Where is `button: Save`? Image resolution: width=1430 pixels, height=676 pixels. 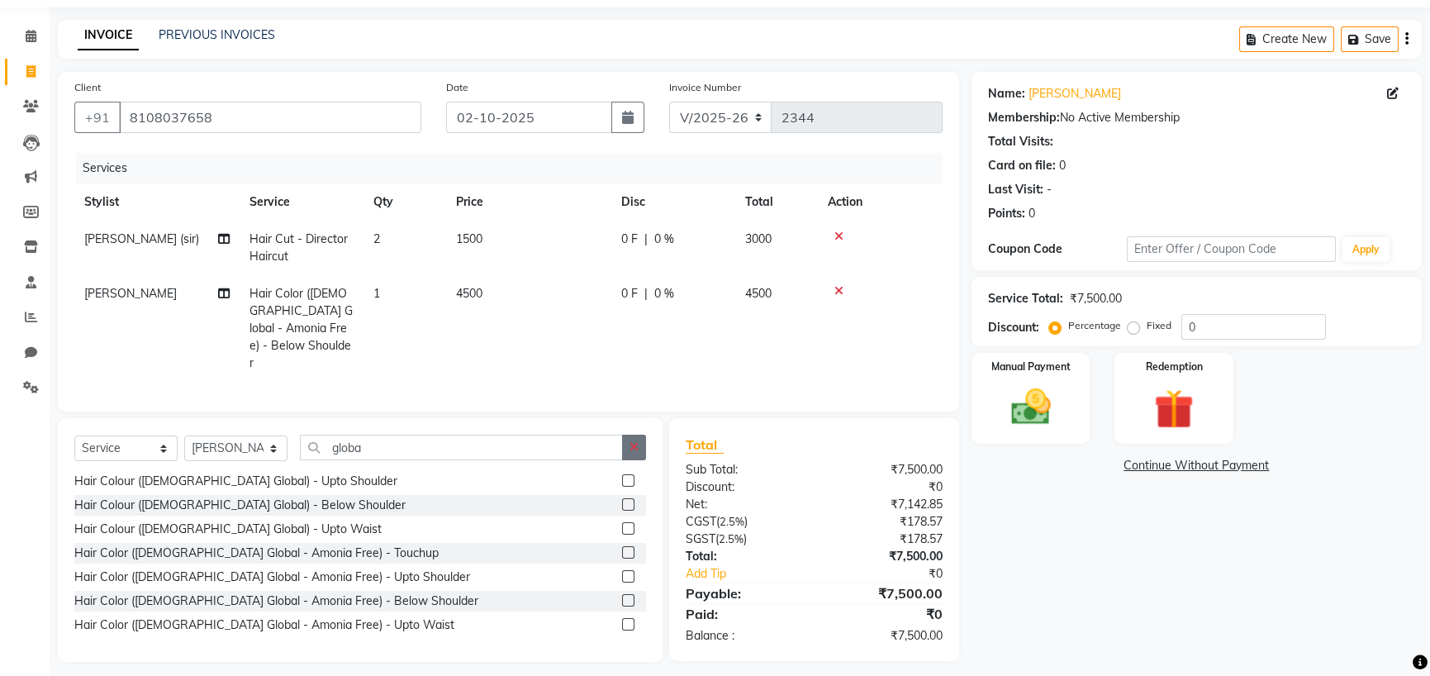 button: Save is located at coordinates (1369, 39).